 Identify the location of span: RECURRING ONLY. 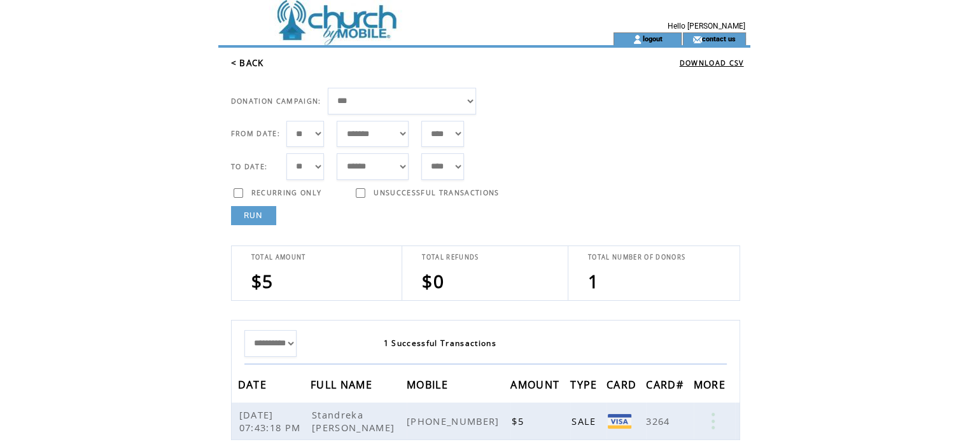
(286, 193).